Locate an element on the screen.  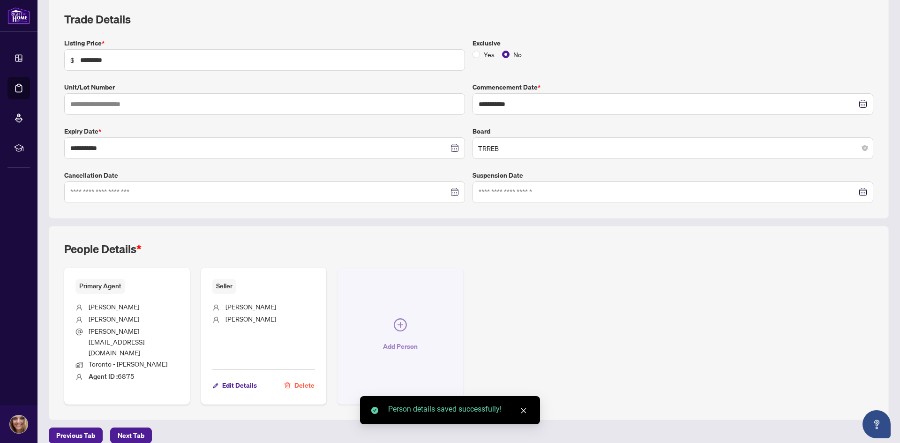
label: Expiry Date is located at coordinates (264, 131).